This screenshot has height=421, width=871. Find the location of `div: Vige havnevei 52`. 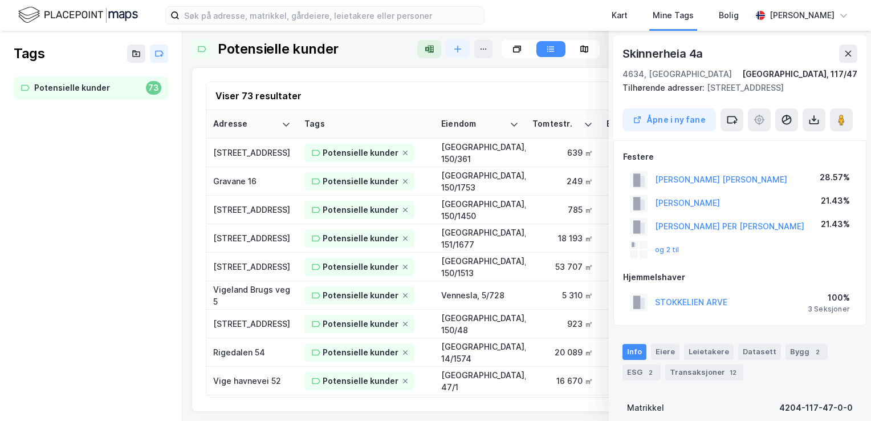

div: Vige havnevei 52 is located at coordinates (252, 380).